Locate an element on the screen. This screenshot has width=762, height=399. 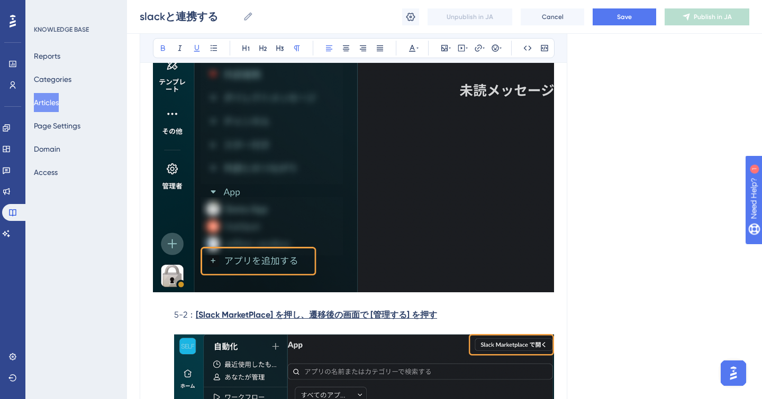
button: Categories is located at coordinates (52, 79).